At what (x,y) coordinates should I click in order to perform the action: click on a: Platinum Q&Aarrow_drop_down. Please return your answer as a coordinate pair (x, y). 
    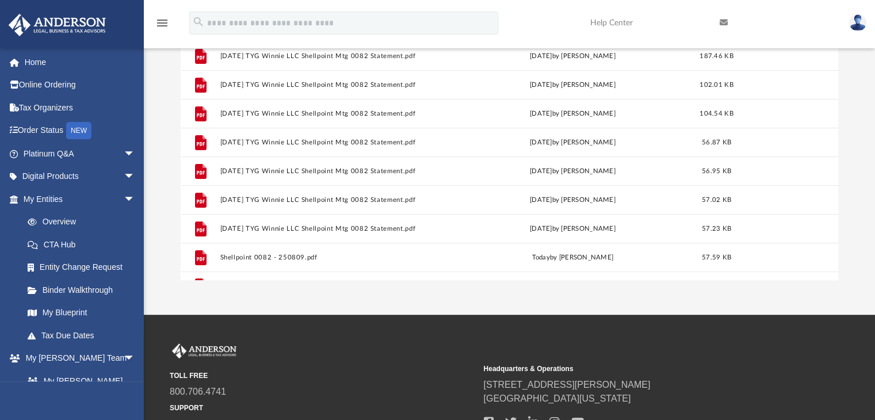
    Looking at the image, I should click on (80, 154).